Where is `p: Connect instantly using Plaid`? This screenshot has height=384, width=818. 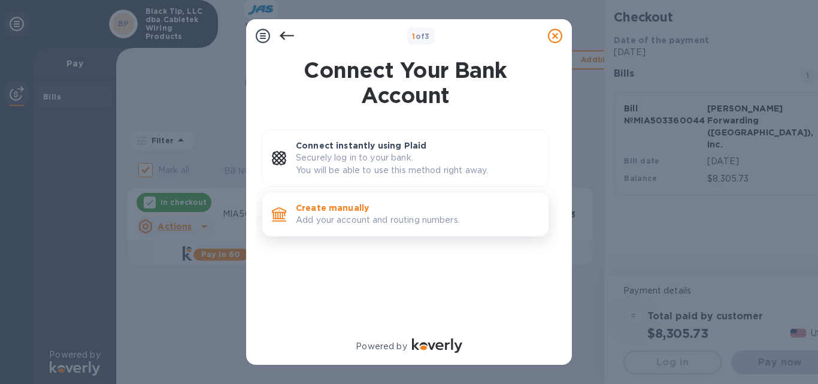
p: Connect instantly using Plaid is located at coordinates (417, 145).